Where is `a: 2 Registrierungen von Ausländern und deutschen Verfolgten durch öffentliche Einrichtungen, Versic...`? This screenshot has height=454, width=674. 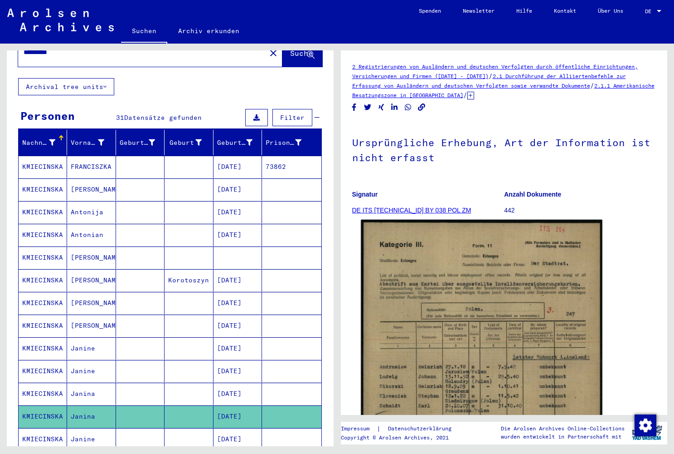
a: 2 Registrierungen von Ausländern und deutschen Verfolgten durch öffentliche Einrichtungen, Versic... is located at coordinates (495, 71).